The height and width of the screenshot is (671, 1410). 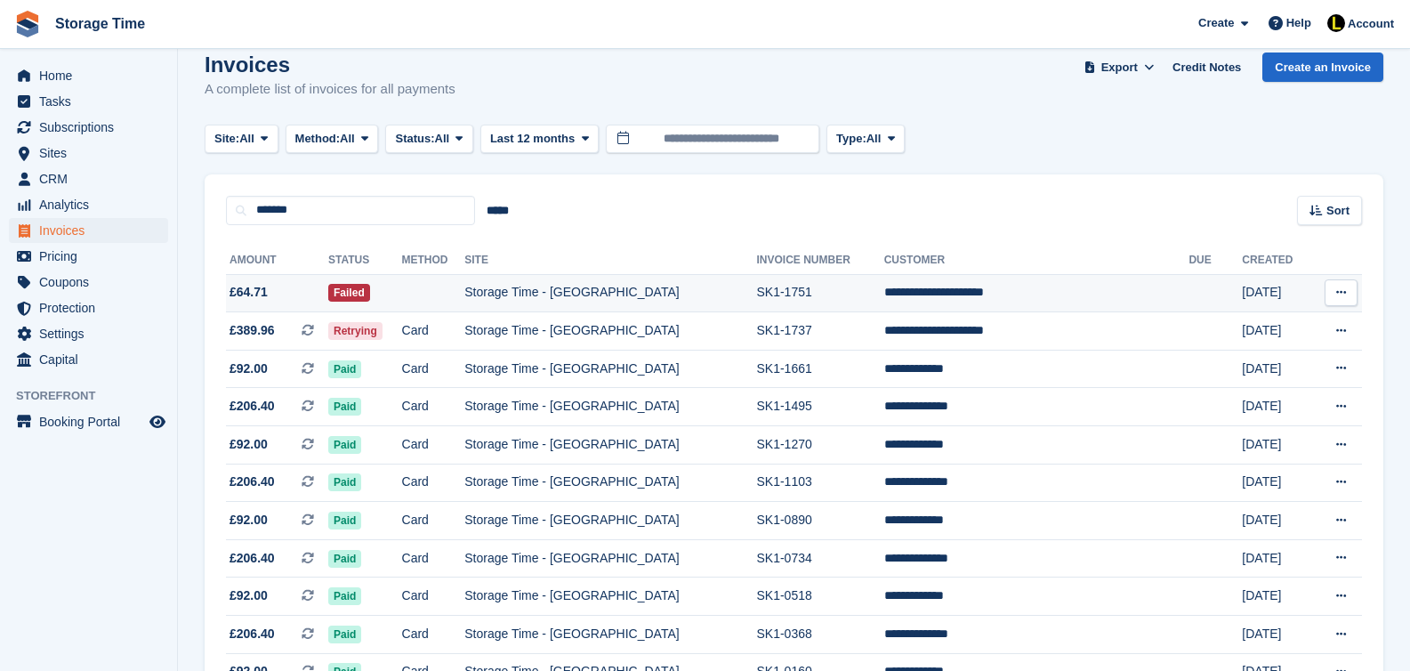 What do you see at coordinates (93, 205) in the screenshot?
I see `span: Analytics` at bounding box center [93, 205].